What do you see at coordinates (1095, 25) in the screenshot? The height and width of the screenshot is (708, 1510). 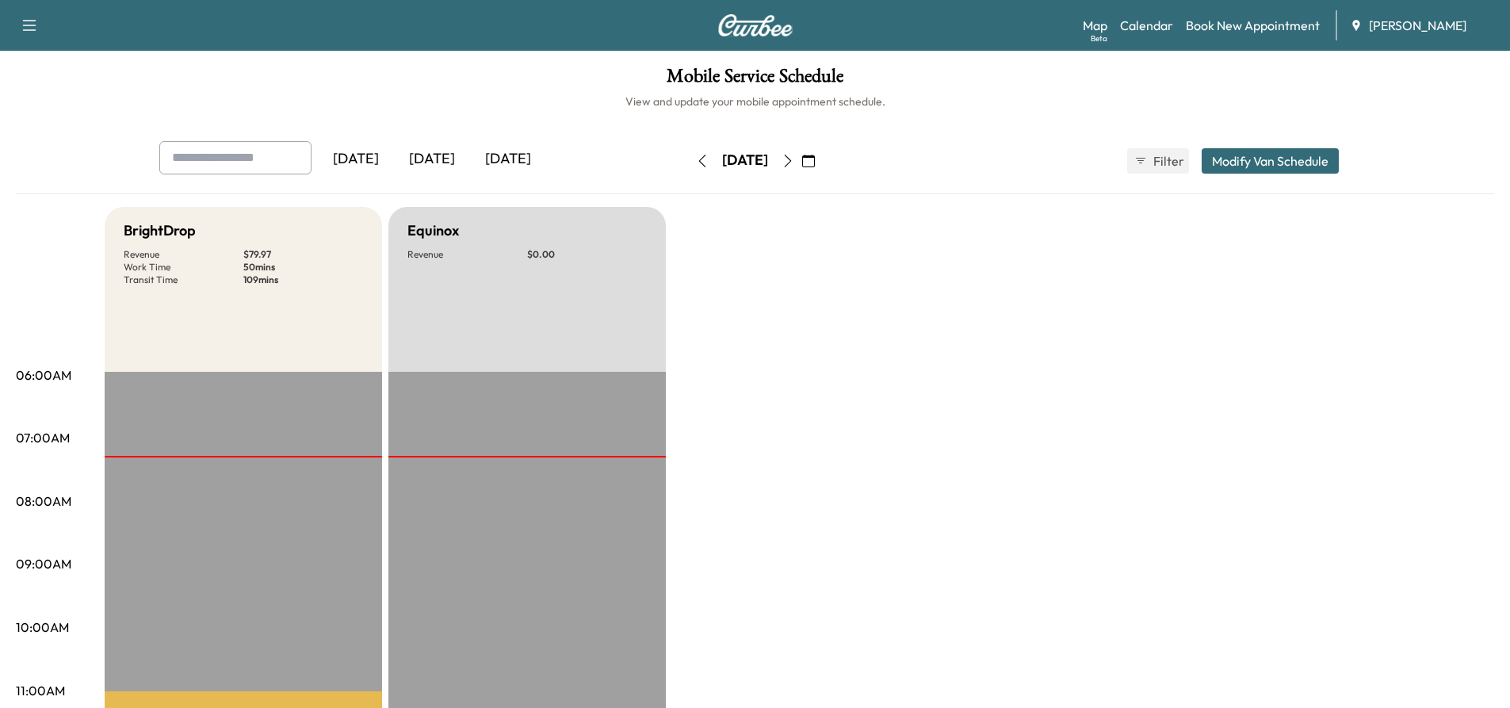 I see `a: MapBeta` at bounding box center [1095, 25].